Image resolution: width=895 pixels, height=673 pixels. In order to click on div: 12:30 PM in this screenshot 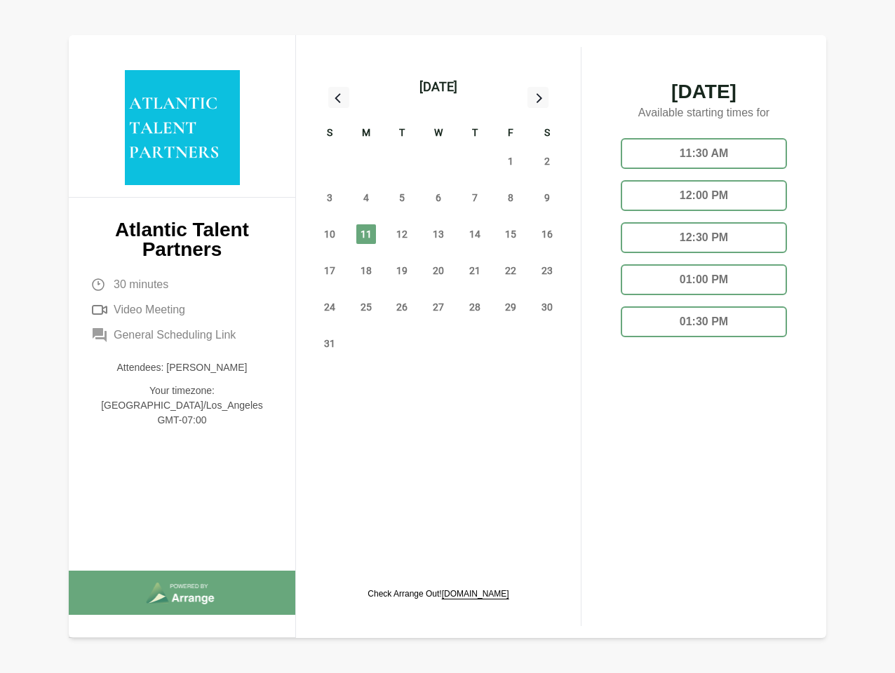, I will do `click(703, 238)`.